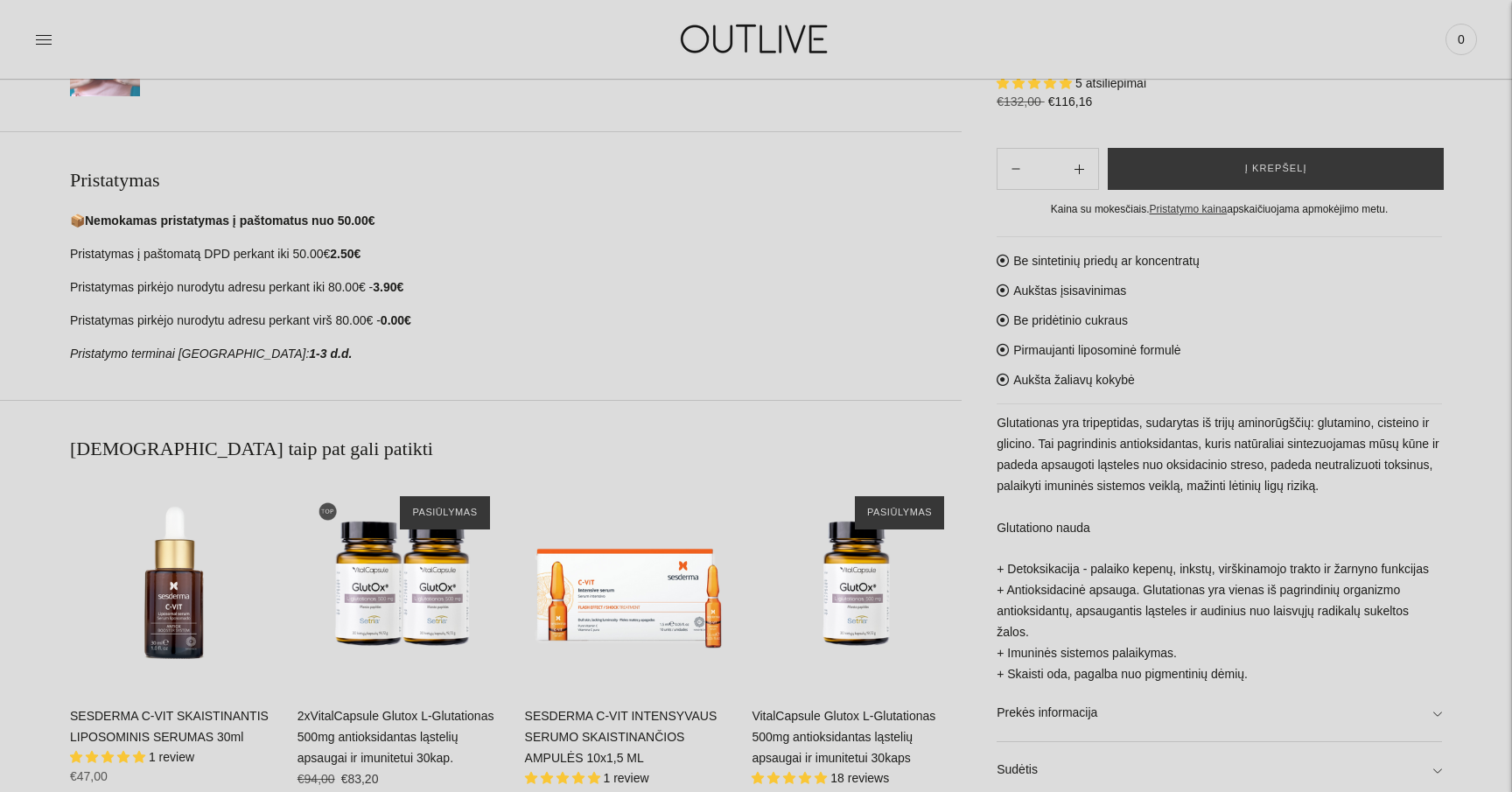 This screenshot has width=1512, height=792. I want to click on span: 0, so click(1461, 40).